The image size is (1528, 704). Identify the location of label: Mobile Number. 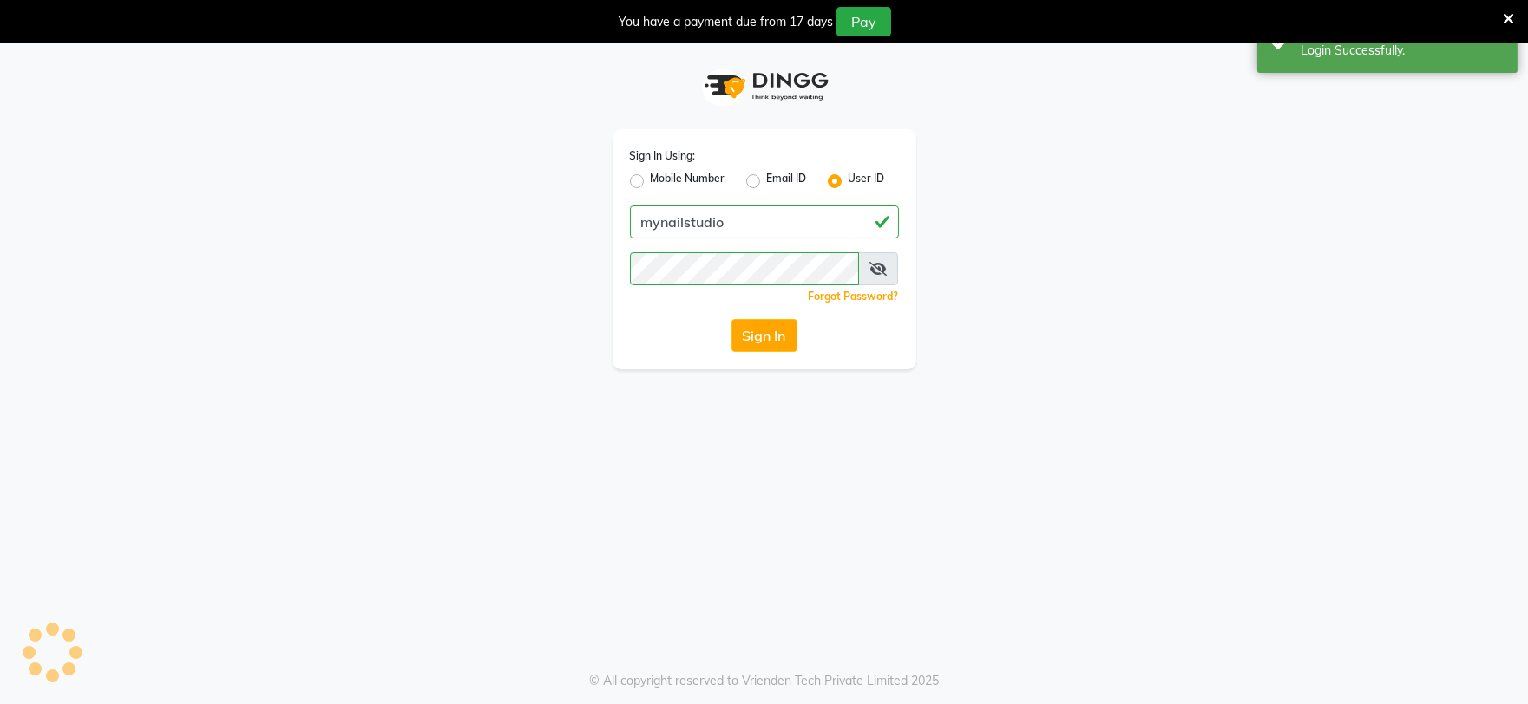
(688, 181).